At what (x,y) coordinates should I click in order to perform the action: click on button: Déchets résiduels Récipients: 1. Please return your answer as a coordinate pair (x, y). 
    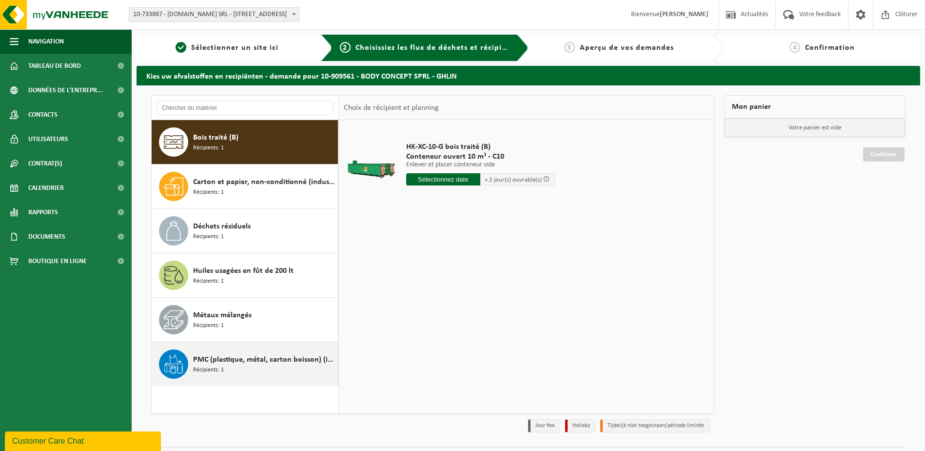
    Looking at the image, I should click on (245, 231).